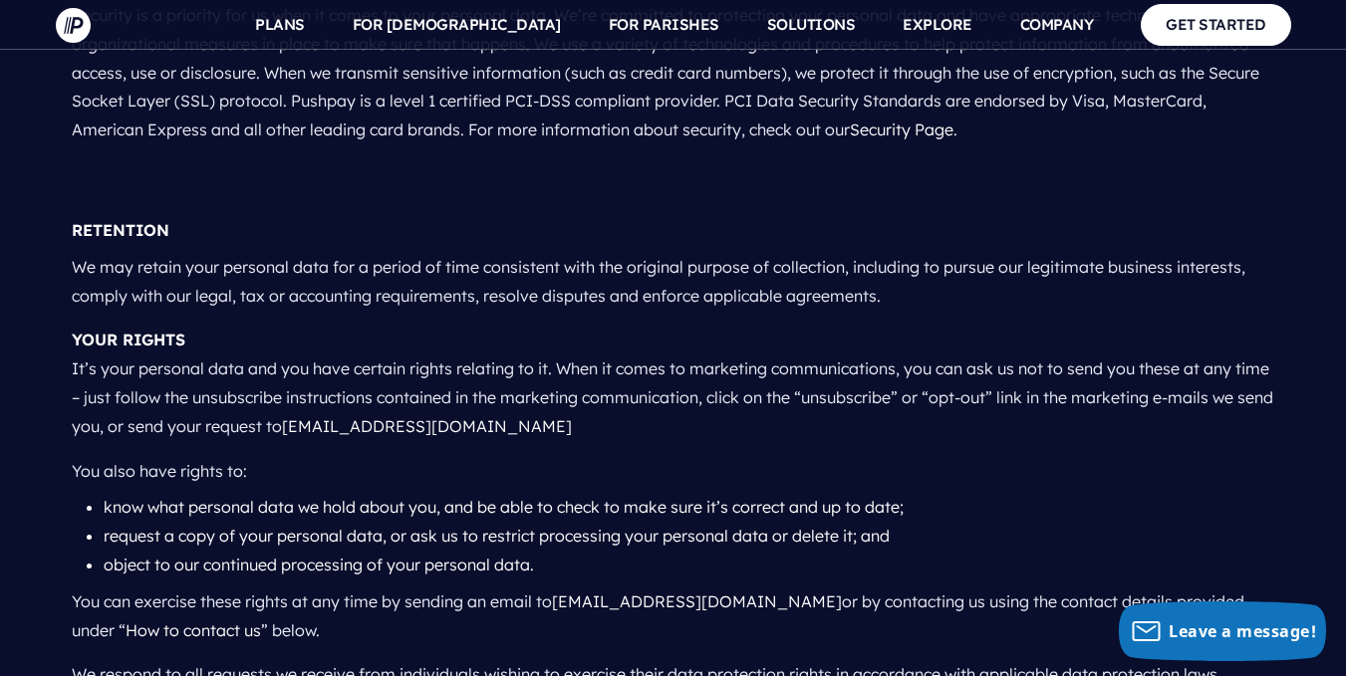 This screenshot has height=676, width=1346. I want to click on button: Leave a message!, so click(1222, 632).